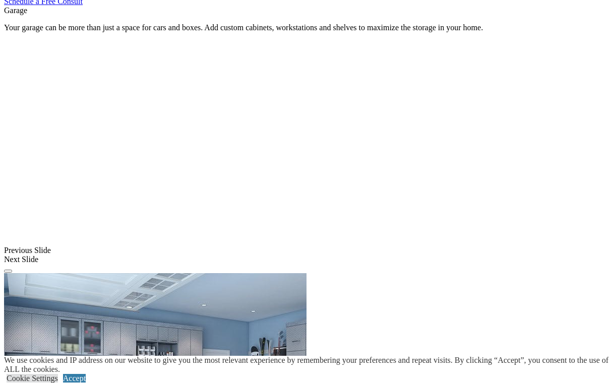  I want to click on p: Your garage can be more than just a space for cars and boxes. Add custom cabinets, workstations a..., so click(305, 28).